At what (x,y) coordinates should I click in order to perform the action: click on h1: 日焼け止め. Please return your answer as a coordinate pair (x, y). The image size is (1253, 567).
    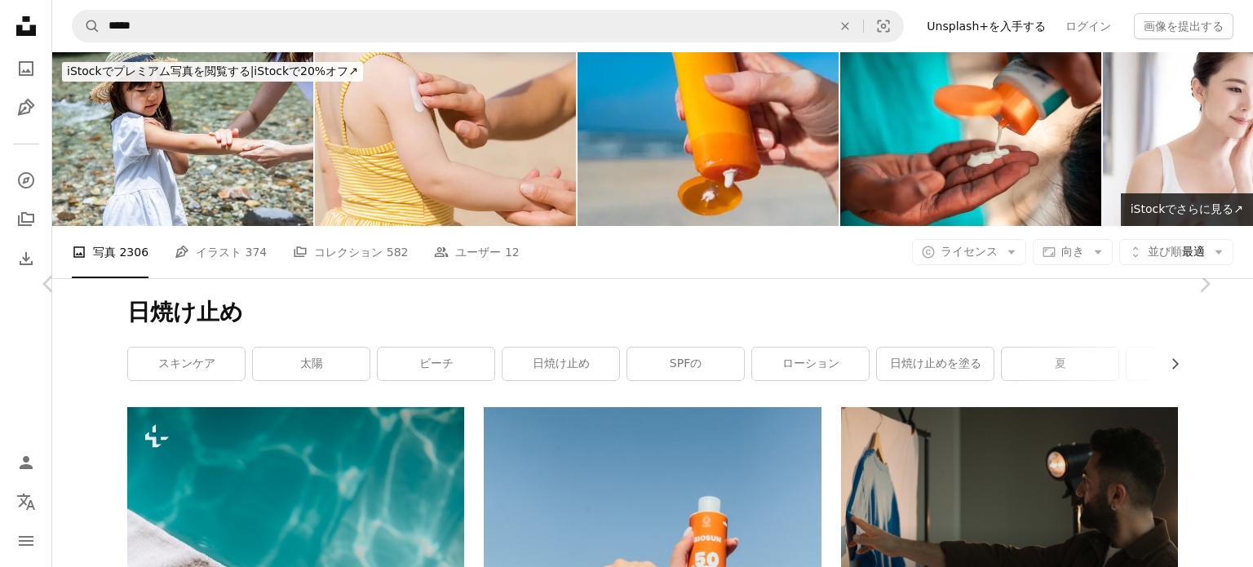
    Looking at the image, I should click on (653, 313).